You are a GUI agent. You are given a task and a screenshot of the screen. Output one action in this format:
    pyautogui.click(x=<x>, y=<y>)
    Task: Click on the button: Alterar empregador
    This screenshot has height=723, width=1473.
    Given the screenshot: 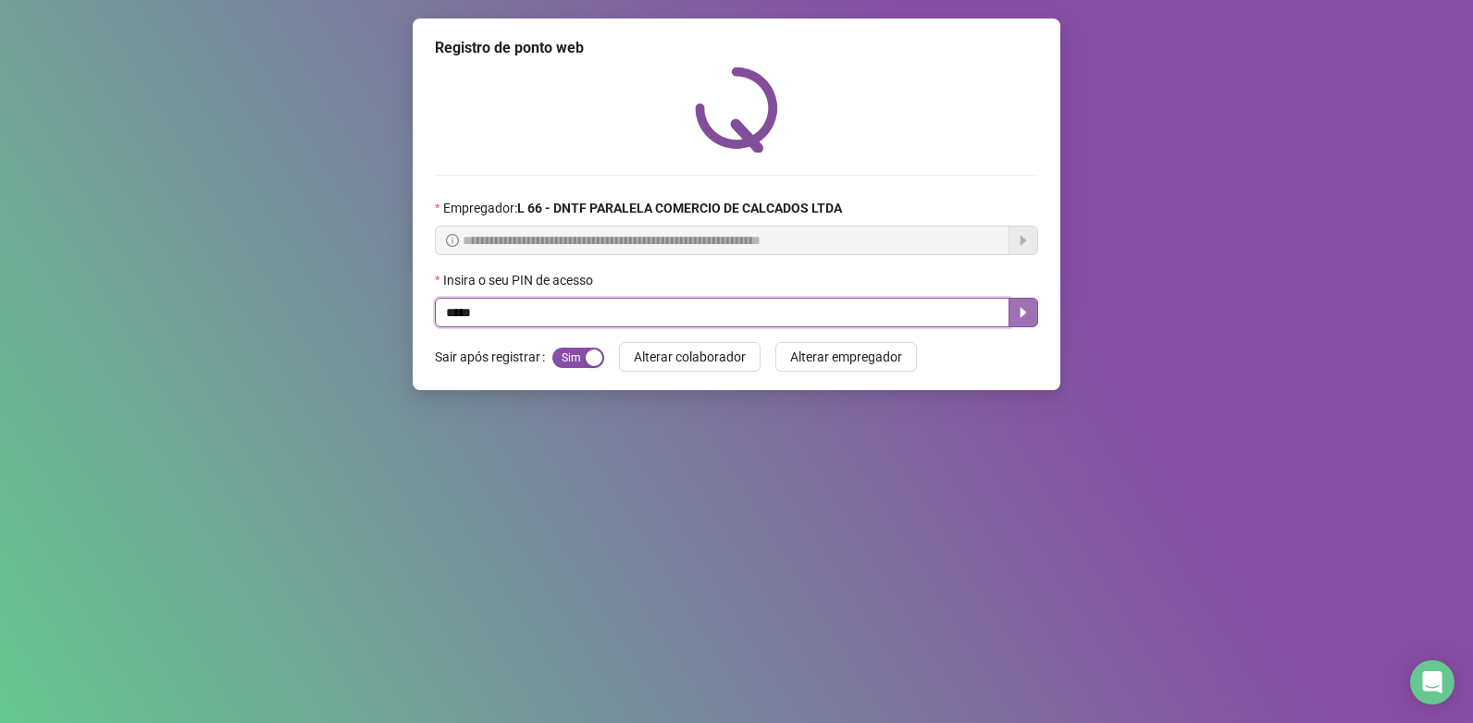 What is the action you would take?
    pyautogui.click(x=846, y=357)
    